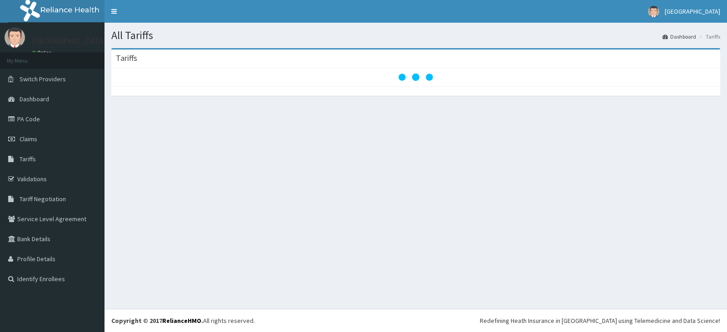 The image size is (727, 332). I want to click on span: Tariff Negotiation, so click(43, 199).